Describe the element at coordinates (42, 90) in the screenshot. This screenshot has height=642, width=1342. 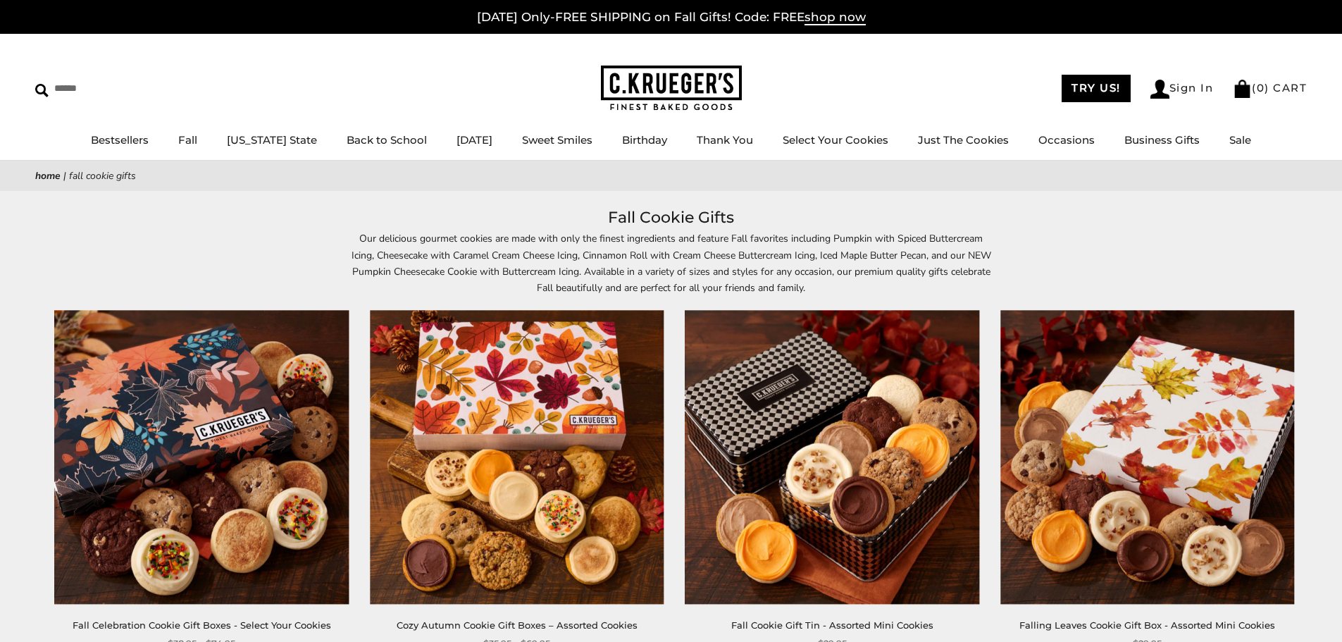
I see `img: Search` at that location.